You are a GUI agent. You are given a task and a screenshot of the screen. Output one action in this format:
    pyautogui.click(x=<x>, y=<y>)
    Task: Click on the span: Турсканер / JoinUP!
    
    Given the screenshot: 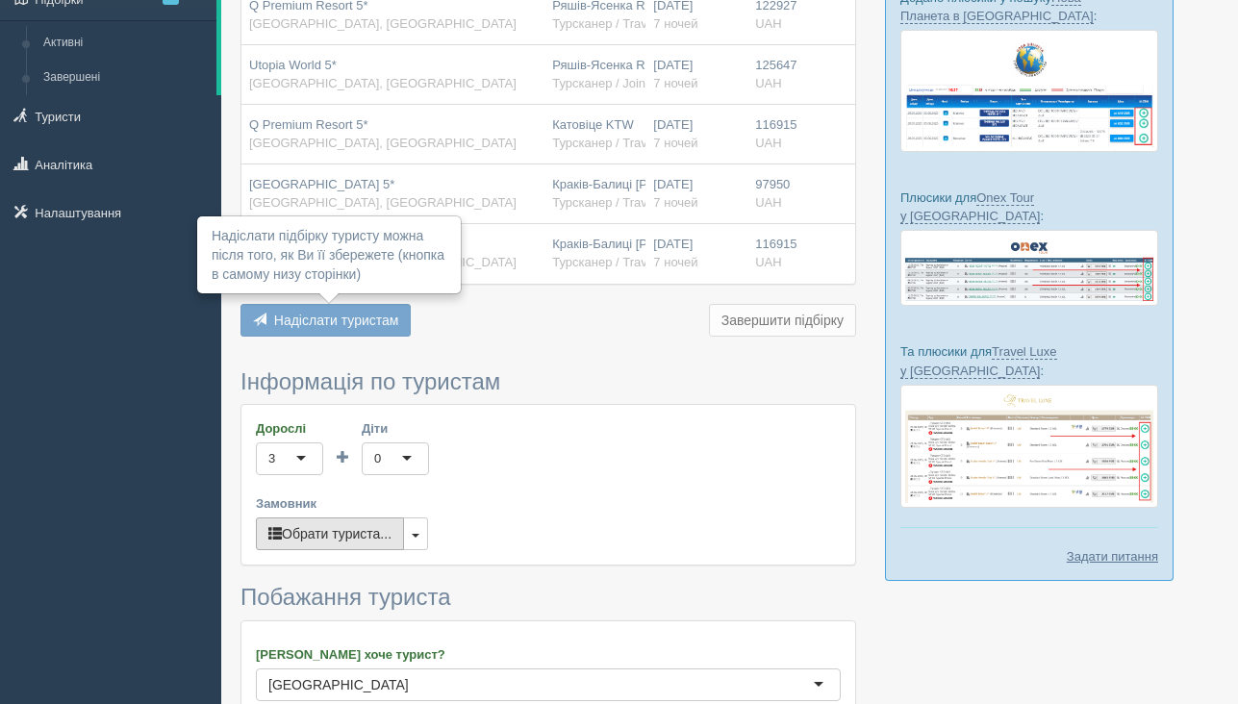 What is the action you would take?
    pyautogui.click(x=609, y=83)
    